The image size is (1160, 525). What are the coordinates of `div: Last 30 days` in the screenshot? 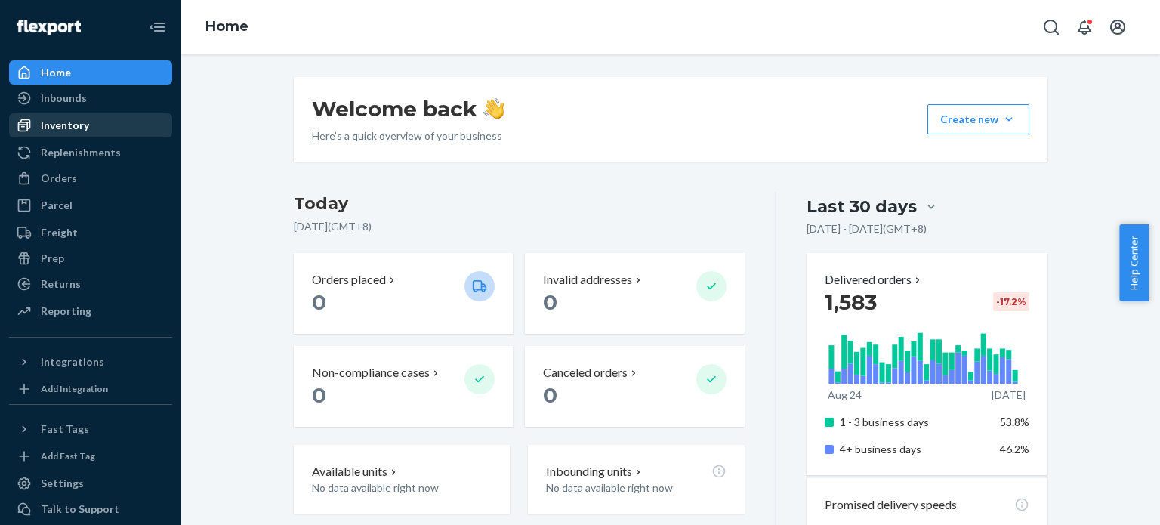 It's located at (862, 206).